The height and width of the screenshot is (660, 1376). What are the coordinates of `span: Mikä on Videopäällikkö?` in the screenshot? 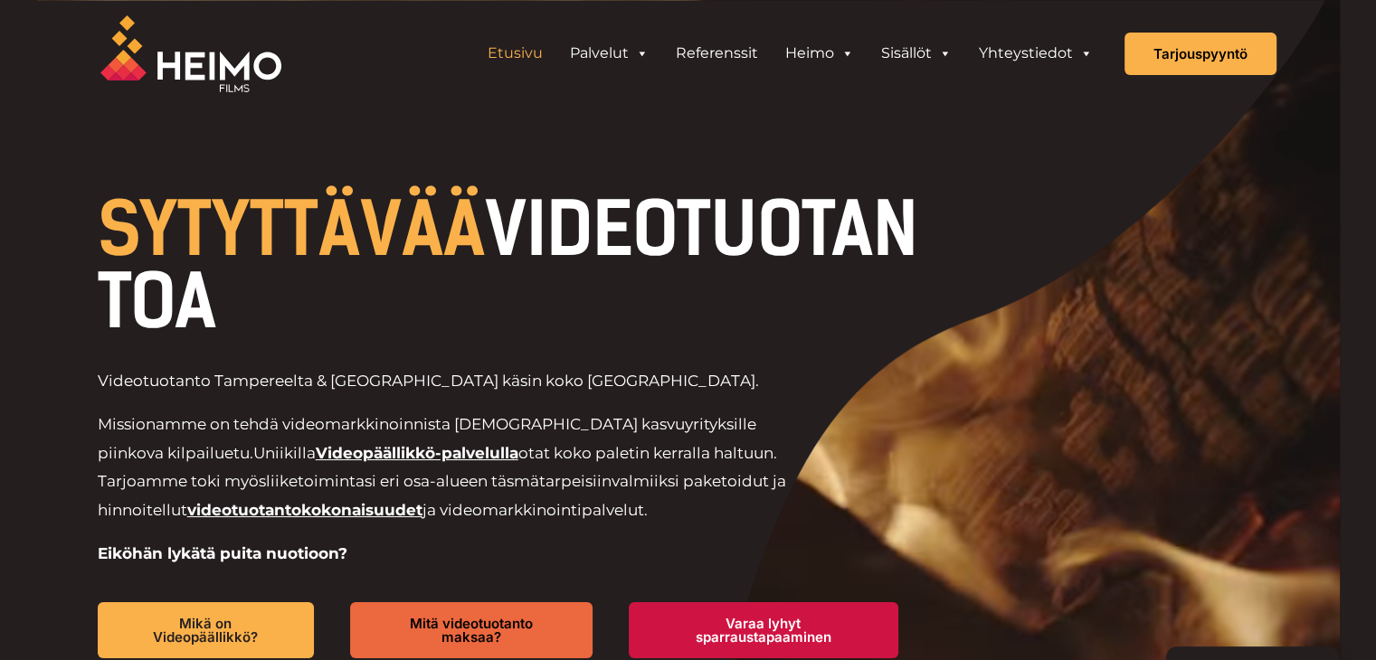 It's located at (206, 630).